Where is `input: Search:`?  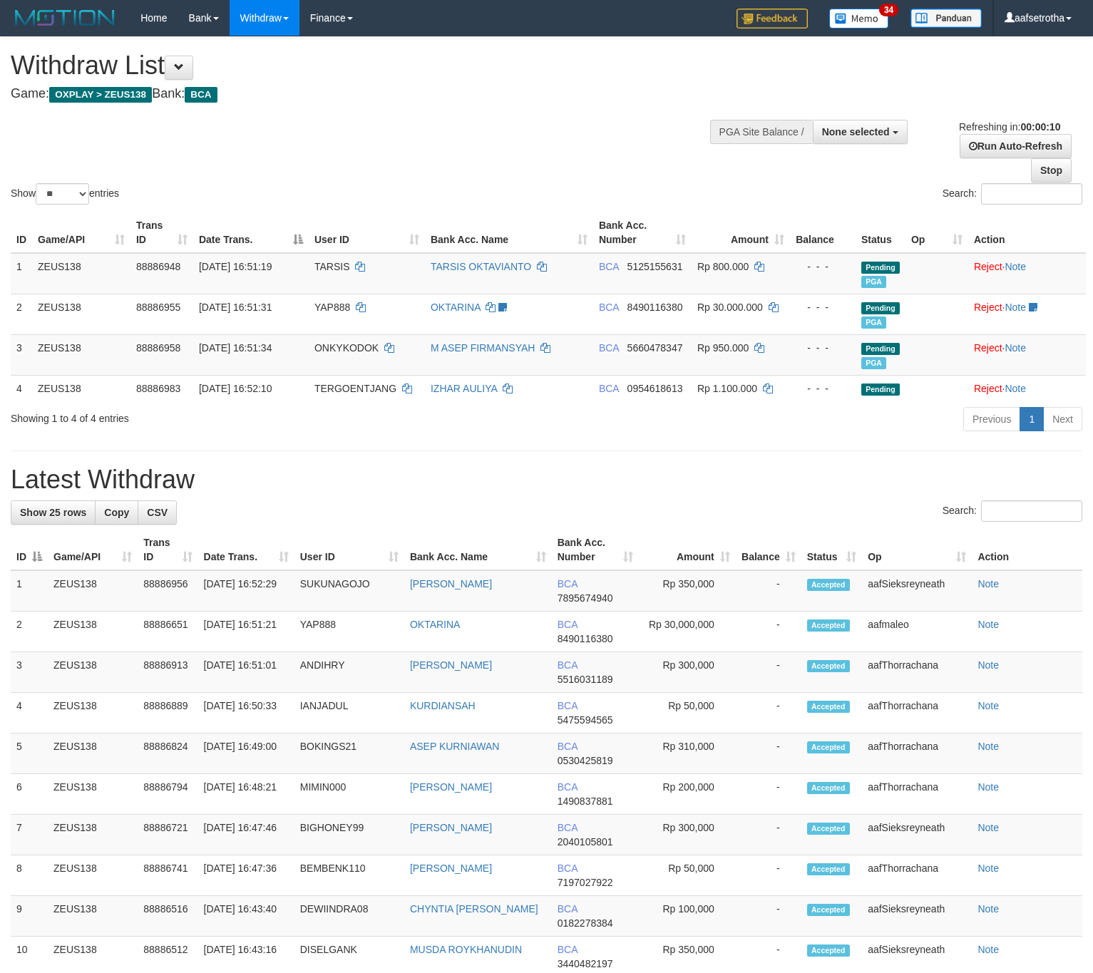 input: Search: is located at coordinates (1031, 511).